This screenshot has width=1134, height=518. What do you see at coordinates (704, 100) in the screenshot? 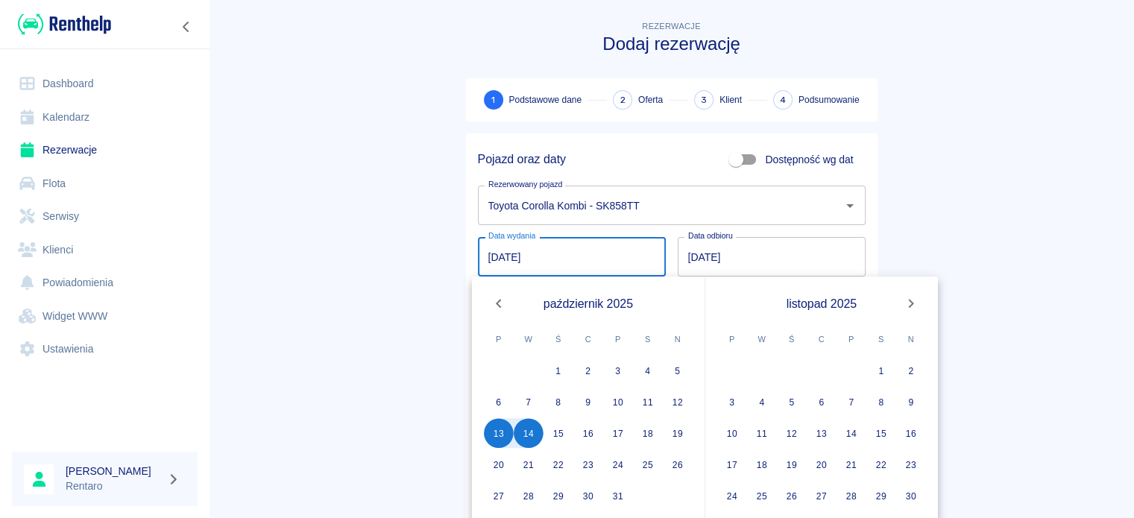
I see `span: 3` at bounding box center [704, 100].